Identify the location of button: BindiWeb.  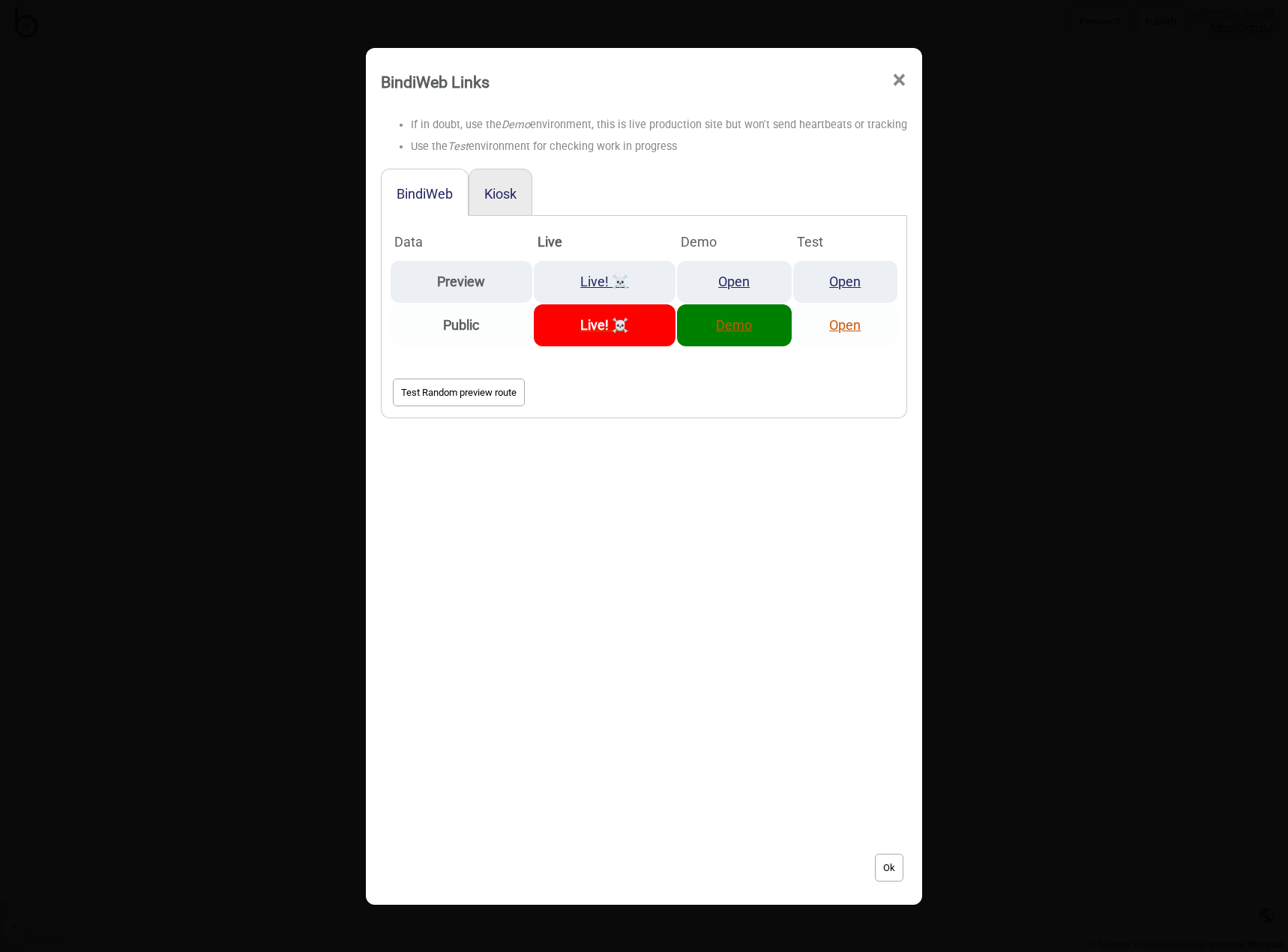
(424, 194).